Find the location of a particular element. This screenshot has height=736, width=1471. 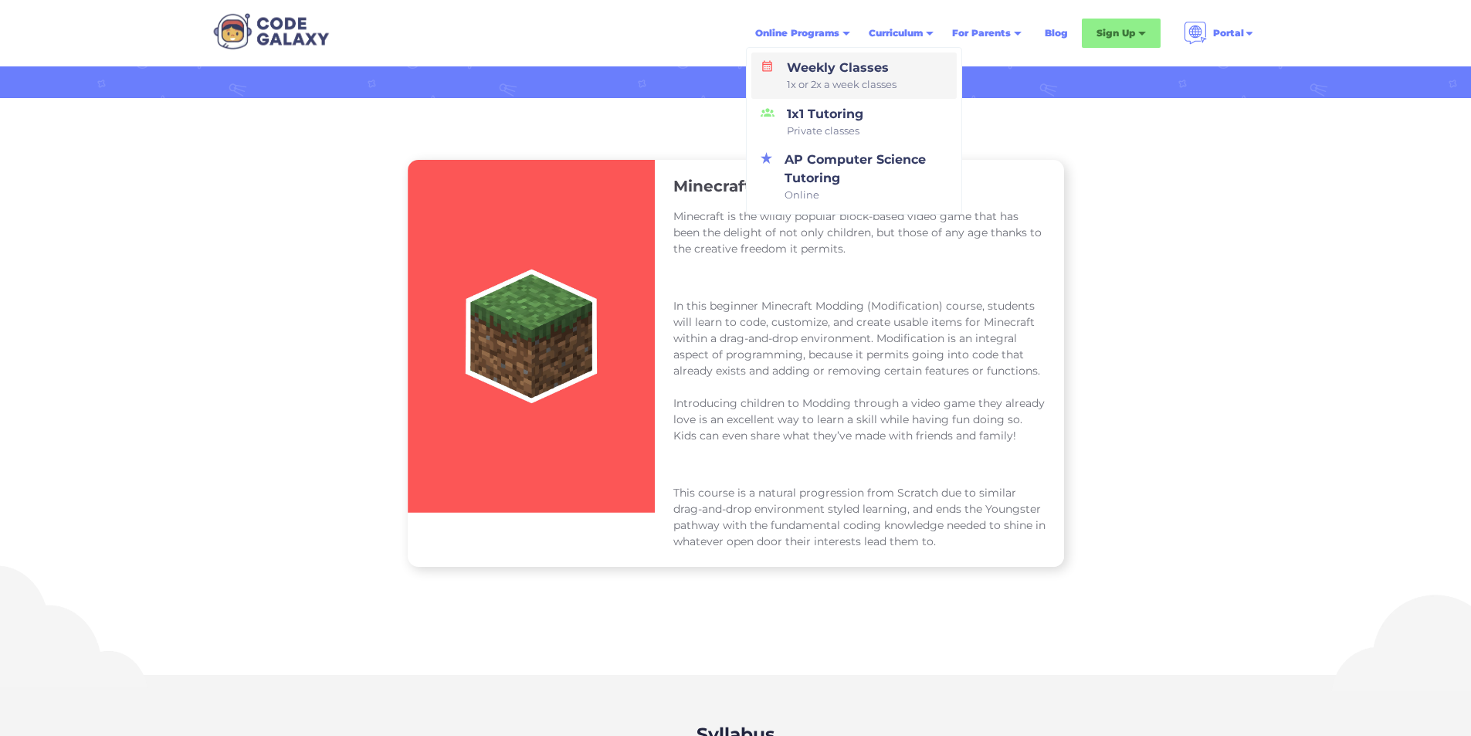

div: 1x1 Tutoring is located at coordinates (821, 122).